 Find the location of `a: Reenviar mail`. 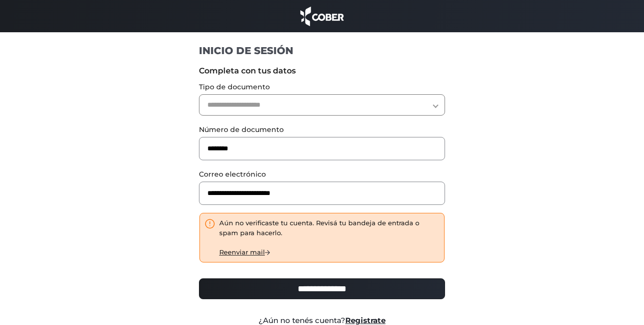

a: Reenviar mail is located at coordinates (245, 252).